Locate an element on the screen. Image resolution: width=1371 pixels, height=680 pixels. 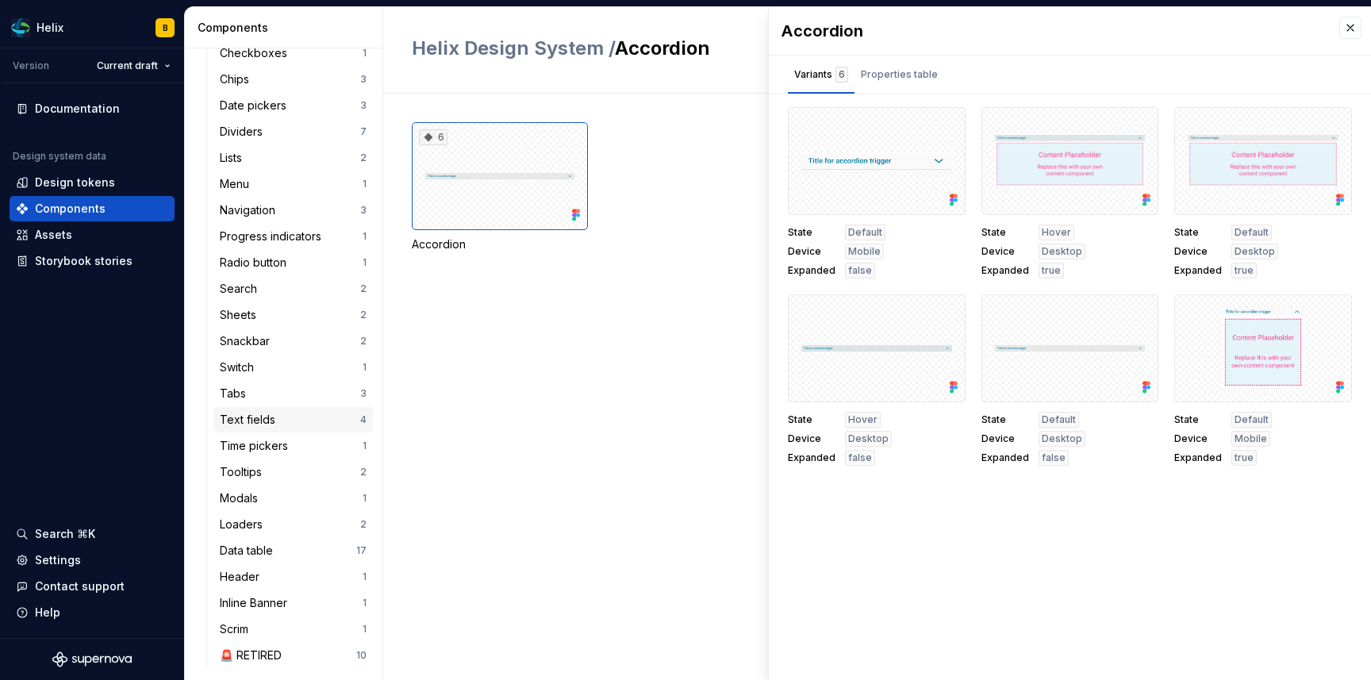
div: Checkboxes is located at coordinates (256, 53).